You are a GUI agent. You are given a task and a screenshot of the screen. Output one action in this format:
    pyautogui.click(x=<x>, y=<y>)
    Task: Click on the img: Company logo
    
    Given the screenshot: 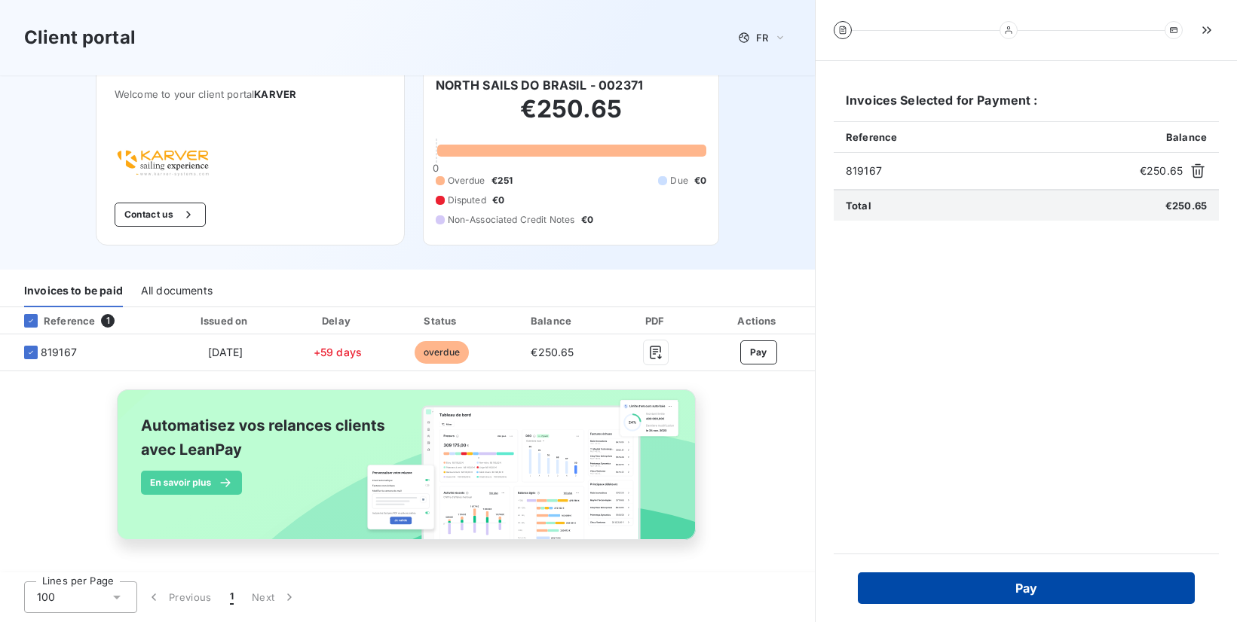 What is the action you would take?
    pyautogui.click(x=163, y=163)
    